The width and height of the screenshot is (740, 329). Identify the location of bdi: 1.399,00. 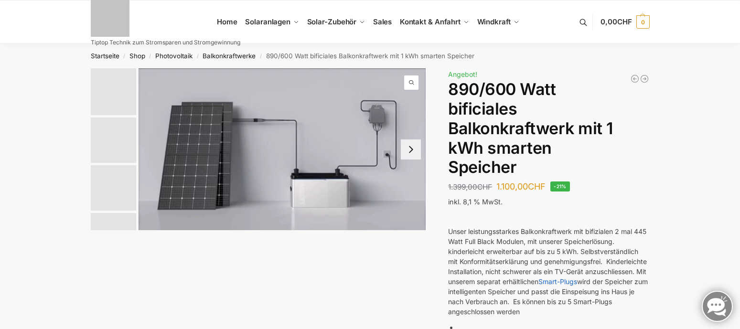
(470, 187).